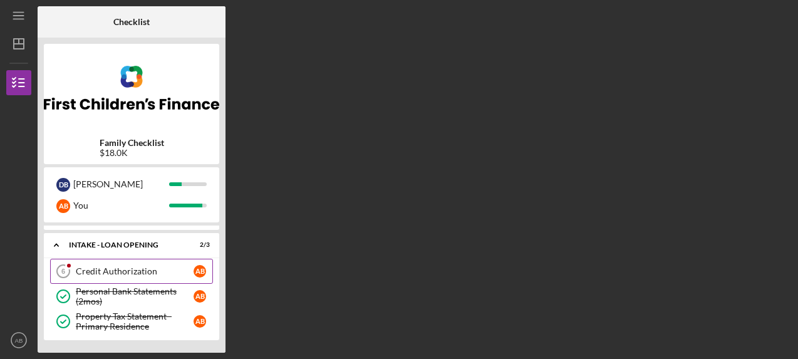 This screenshot has width=798, height=359. I want to click on b: Checklist, so click(131, 22).